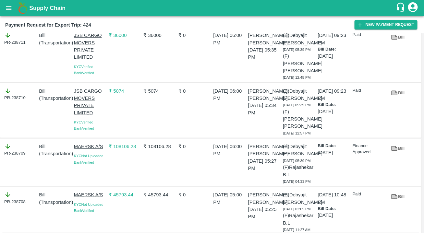 This screenshot has height=233, width=424. What do you see at coordinates (9, 8) in the screenshot?
I see `button: open drawer` at bounding box center [9, 8].